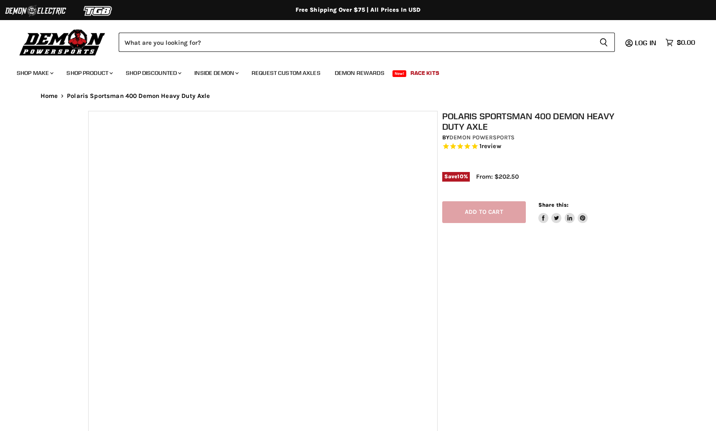 The width and height of the screenshot is (716, 431). What do you see at coordinates (62, 42) in the screenshot?
I see `img: Demon Powersports` at bounding box center [62, 42].